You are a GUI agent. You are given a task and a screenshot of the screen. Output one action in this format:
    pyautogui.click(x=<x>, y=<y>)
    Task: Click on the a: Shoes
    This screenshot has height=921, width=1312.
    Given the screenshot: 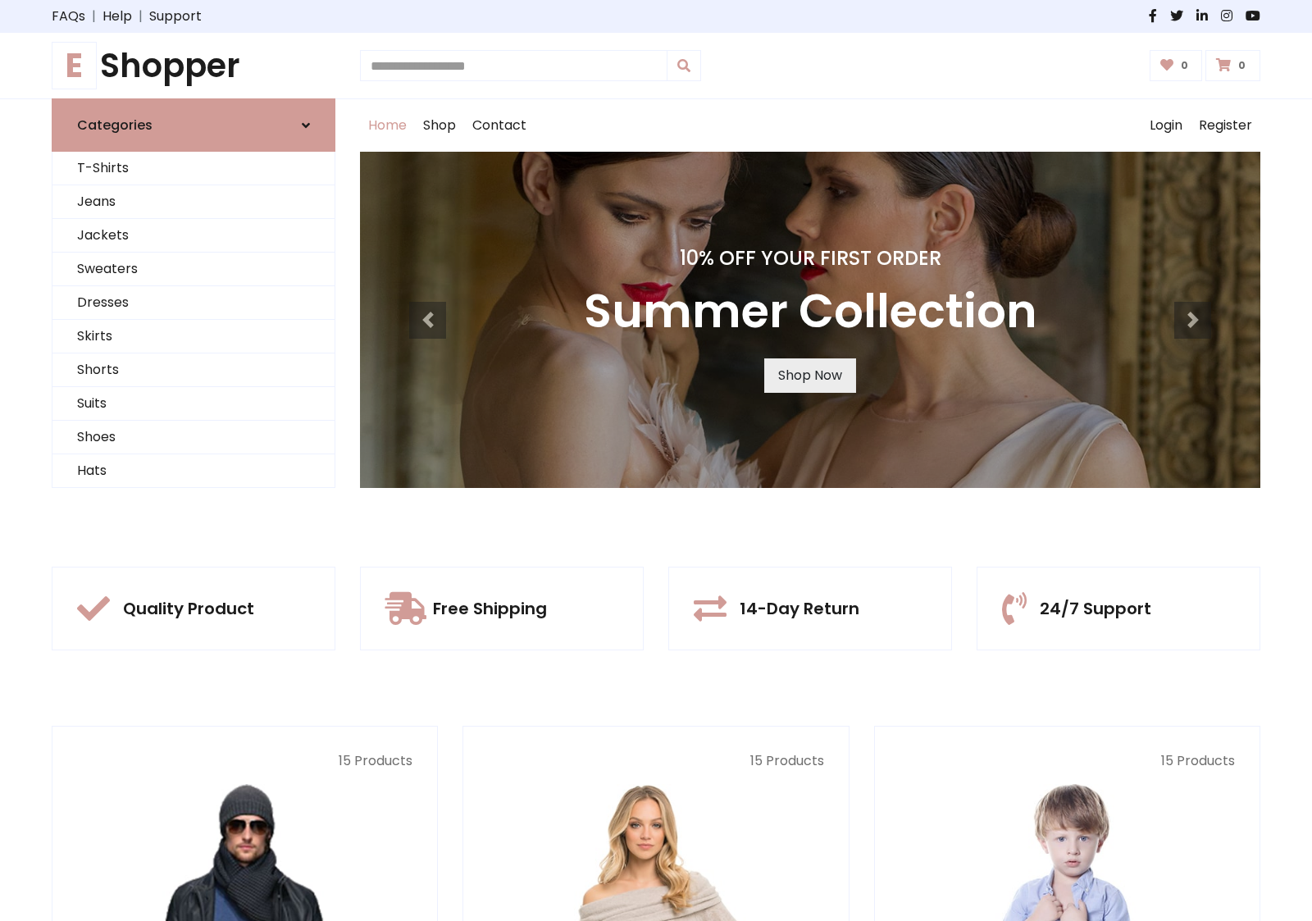 What is the action you would take?
    pyautogui.click(x=194, y=437)
    